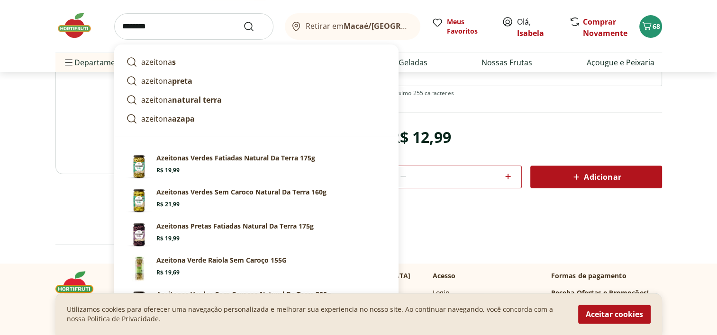 This screenshot has height=335, width=717. I want to click on a: PrincipalAzeitonas Verdes Sem Caroco Natural Da Terra 160gR$ 21,99, so click(256, 201).